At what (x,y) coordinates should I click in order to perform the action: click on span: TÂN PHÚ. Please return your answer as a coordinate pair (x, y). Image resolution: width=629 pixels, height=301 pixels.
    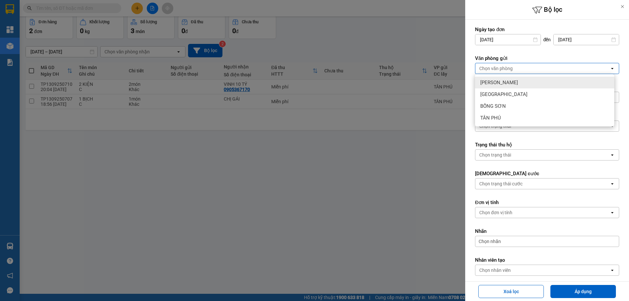
    Looking at the image, I should click on (490, 118).